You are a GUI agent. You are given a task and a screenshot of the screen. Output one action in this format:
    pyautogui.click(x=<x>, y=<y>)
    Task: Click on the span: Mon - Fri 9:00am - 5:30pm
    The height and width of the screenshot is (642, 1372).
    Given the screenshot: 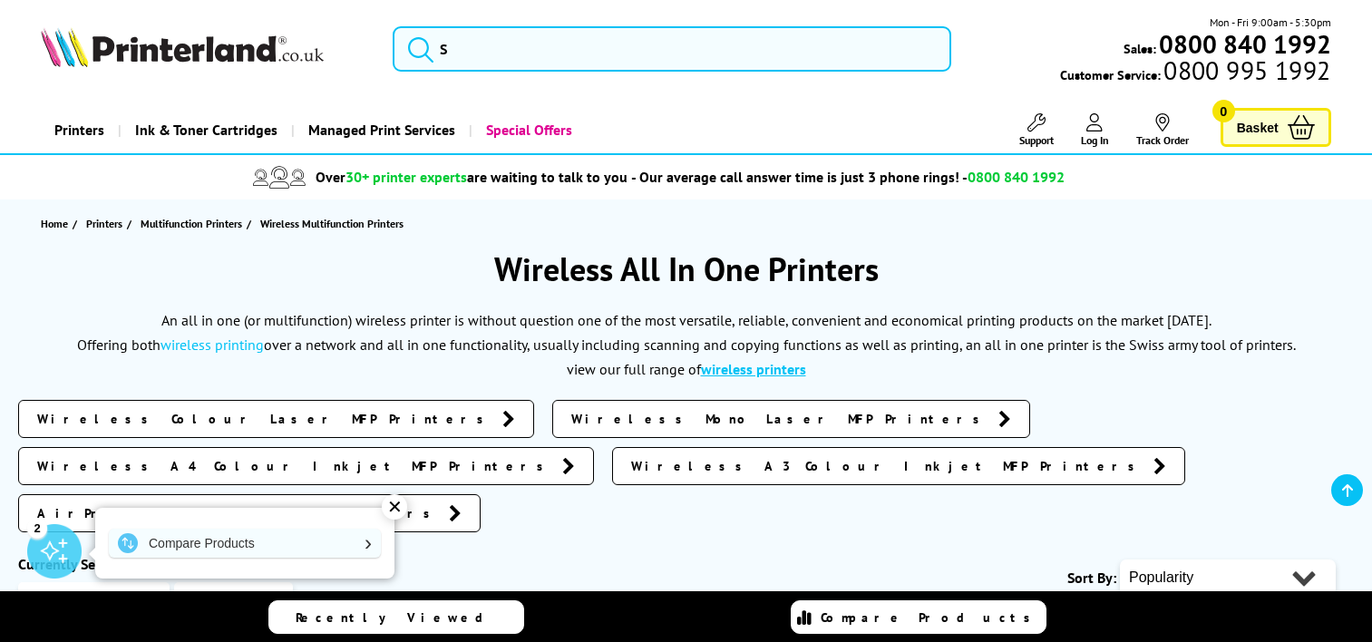 What is the action you would take?
    pyautogui.click(x=1271, y=22)
    